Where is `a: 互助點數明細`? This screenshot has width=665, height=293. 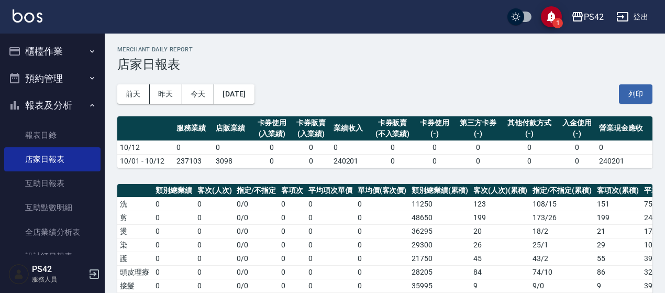 a: 互助點數明細 is located at coordinates (52, 207).